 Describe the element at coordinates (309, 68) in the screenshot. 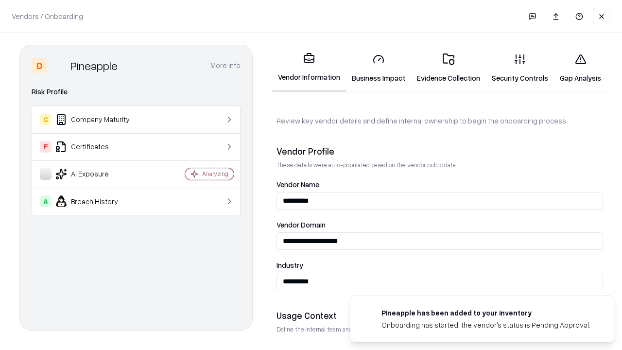

I see `a: Vendor Information` at that location.